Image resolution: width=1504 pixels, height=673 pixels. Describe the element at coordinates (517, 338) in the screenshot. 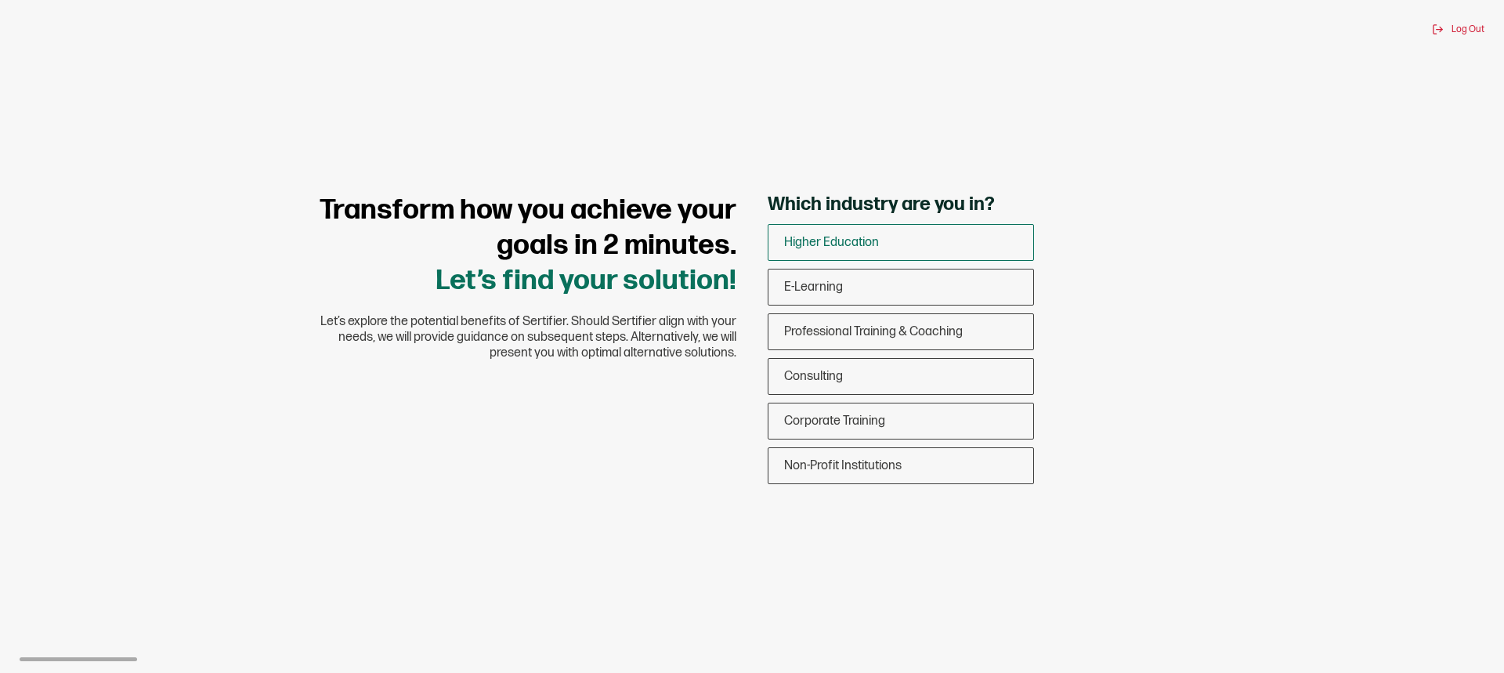

I see `span: Let’s explore the potential benefits of Sertifier. Should Sertifier align with your needs, we wil...` at that location.